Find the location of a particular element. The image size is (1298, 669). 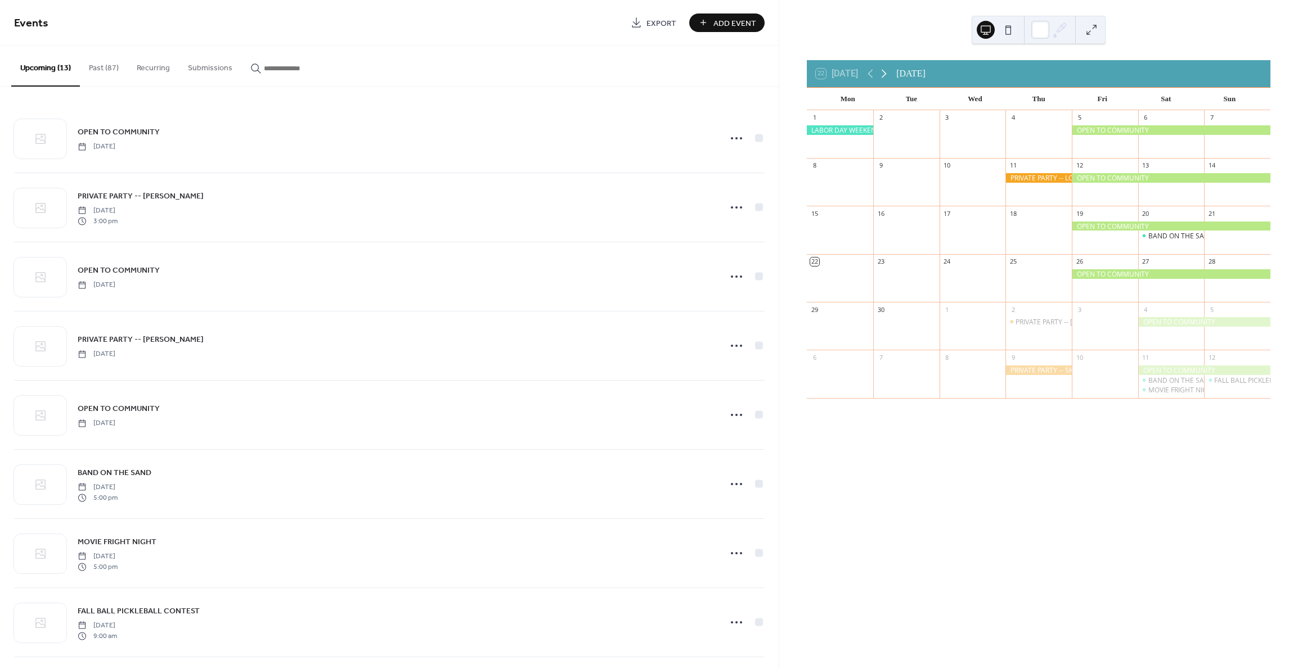

a: MOVIE FRIGHT NIGHT is located at coordinates (117, 542).